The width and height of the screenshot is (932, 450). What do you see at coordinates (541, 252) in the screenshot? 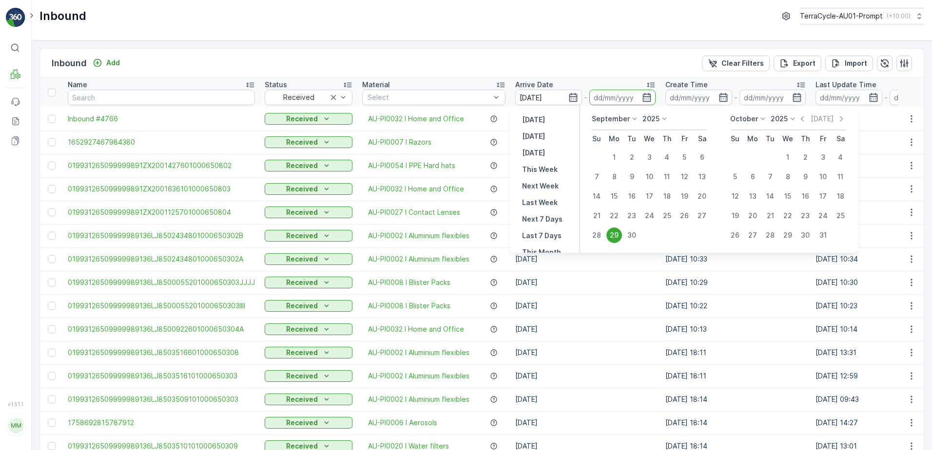
I see `p: This Month` at bounding box center [541, 252].